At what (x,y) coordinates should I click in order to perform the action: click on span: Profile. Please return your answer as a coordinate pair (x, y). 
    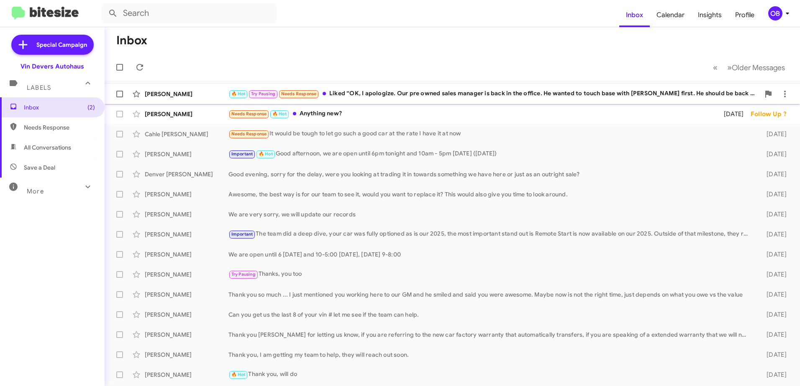
    Looking at the image, I should click on (744, 15).